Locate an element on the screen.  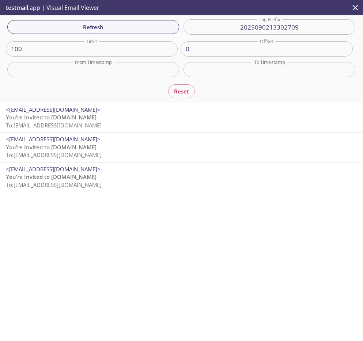
span: testmail is located at coordinates (17, 8).